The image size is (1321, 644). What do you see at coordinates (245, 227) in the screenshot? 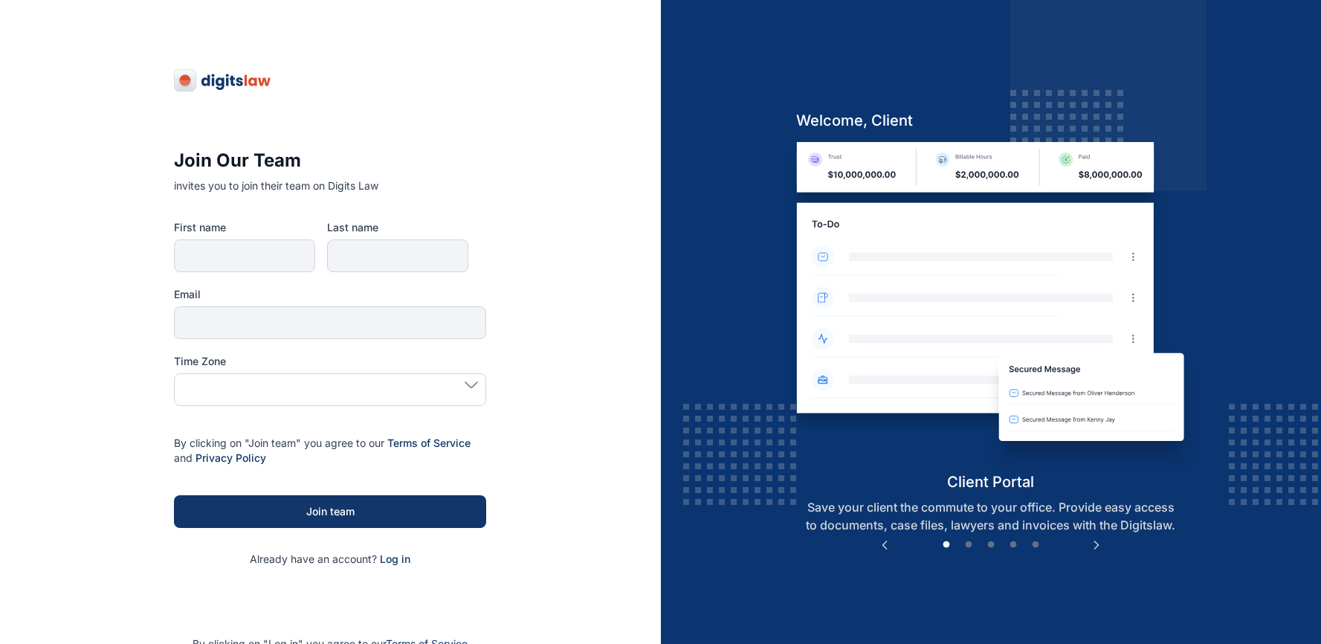
I see `label: First name` at bounding box center [245, 227].